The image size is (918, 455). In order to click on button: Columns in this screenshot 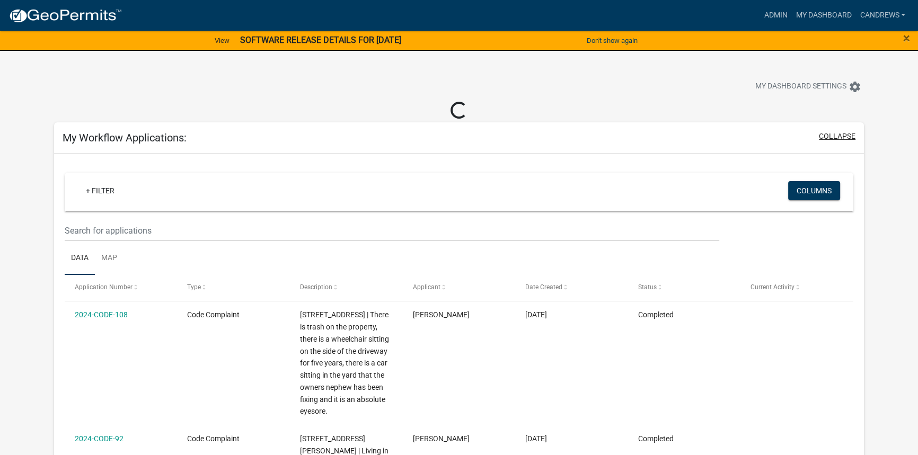, I will do `click(814, 191)`.